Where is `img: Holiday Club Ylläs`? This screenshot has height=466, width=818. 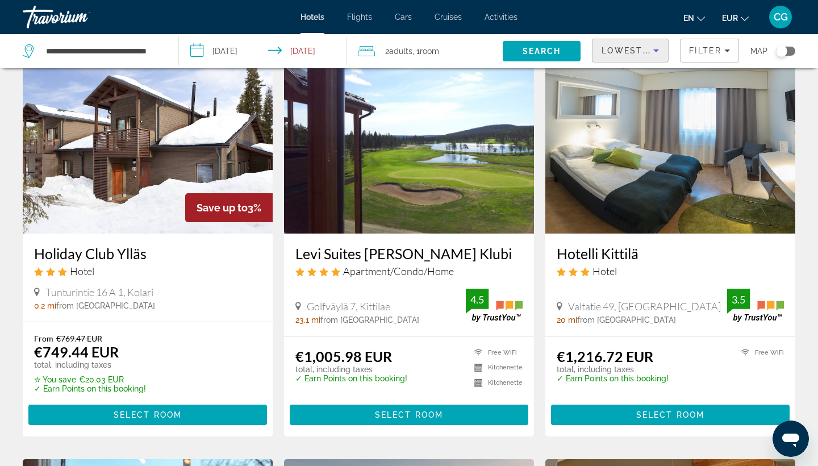
img: Holiday Club Ylläs is located at coordinates (148, 143).